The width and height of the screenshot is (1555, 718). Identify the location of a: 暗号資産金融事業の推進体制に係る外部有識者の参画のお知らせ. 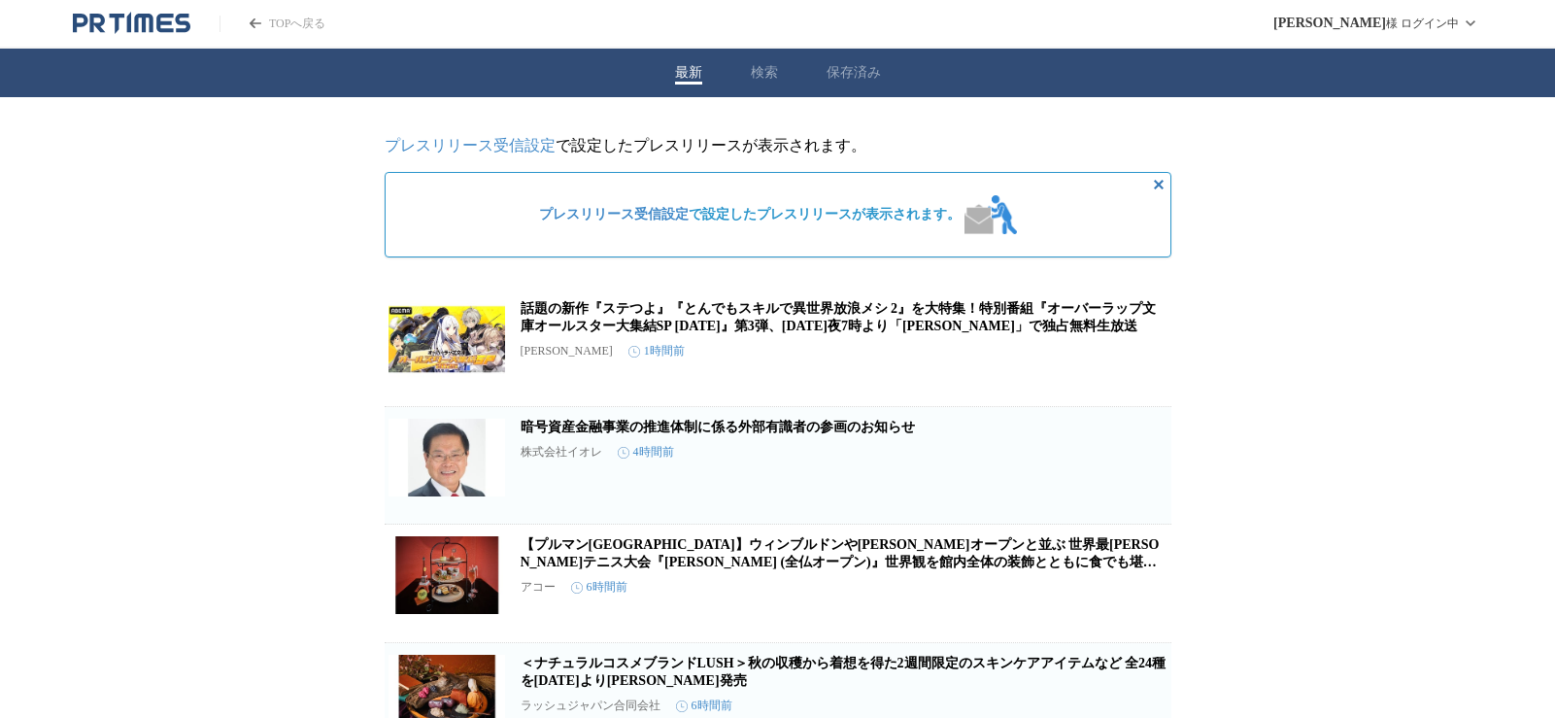
(718, 426).